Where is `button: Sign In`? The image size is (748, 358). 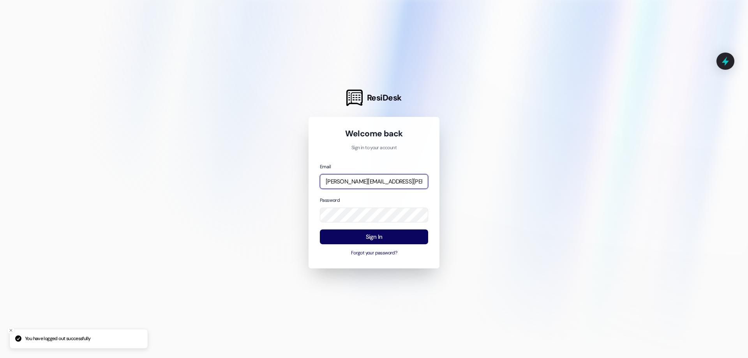
button: Sign In is located at coordinates (374, 237).